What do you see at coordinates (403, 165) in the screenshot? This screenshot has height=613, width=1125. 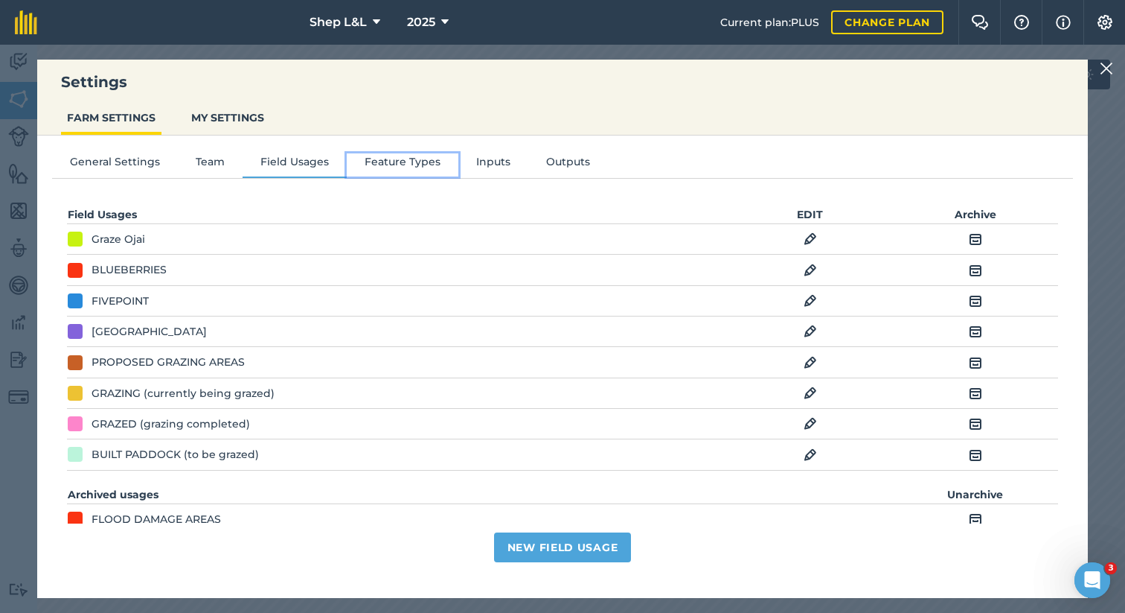 I see `button: Feature Types` at bounding box center [403, 165].